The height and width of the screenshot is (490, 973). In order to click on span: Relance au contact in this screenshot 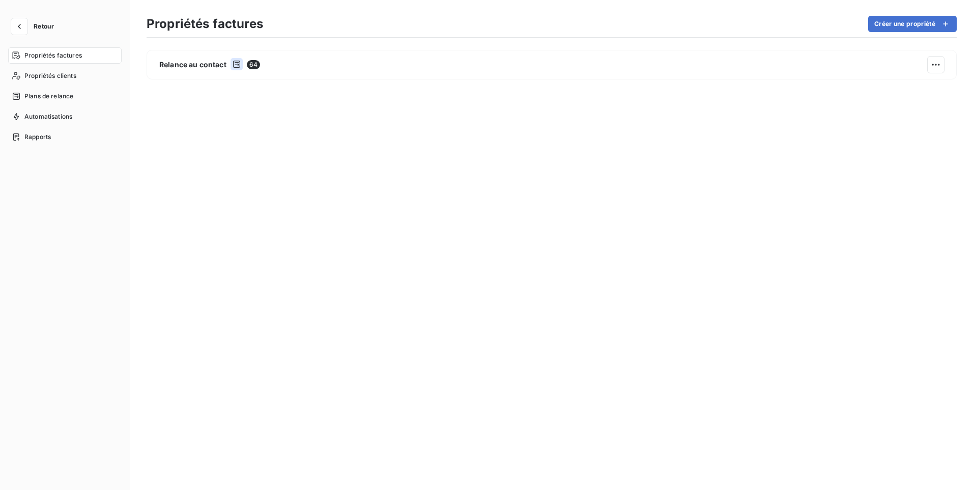, I will do `click(193, 65)`.